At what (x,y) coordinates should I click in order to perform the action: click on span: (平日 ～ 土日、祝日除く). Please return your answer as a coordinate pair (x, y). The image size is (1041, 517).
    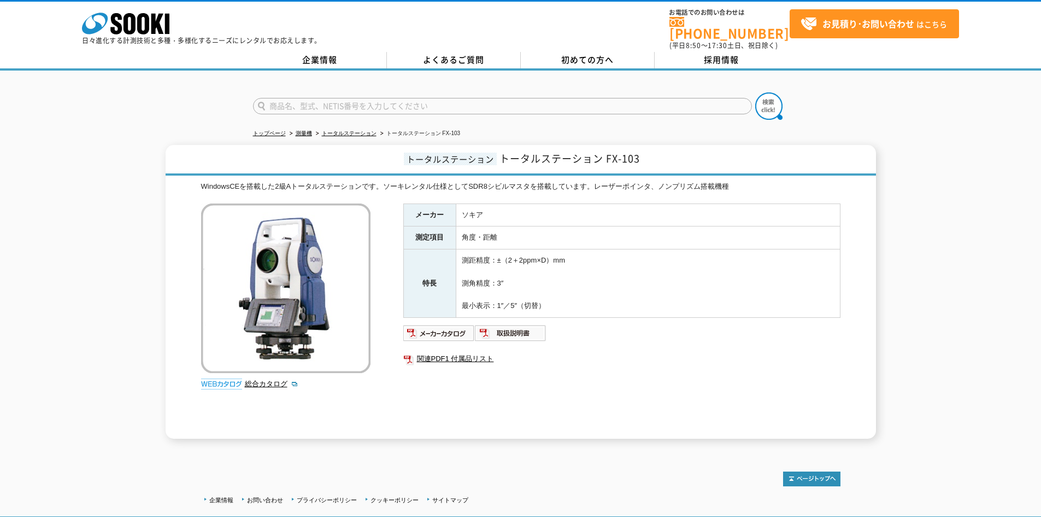
    Looking at the image, I should click on (724, 45).